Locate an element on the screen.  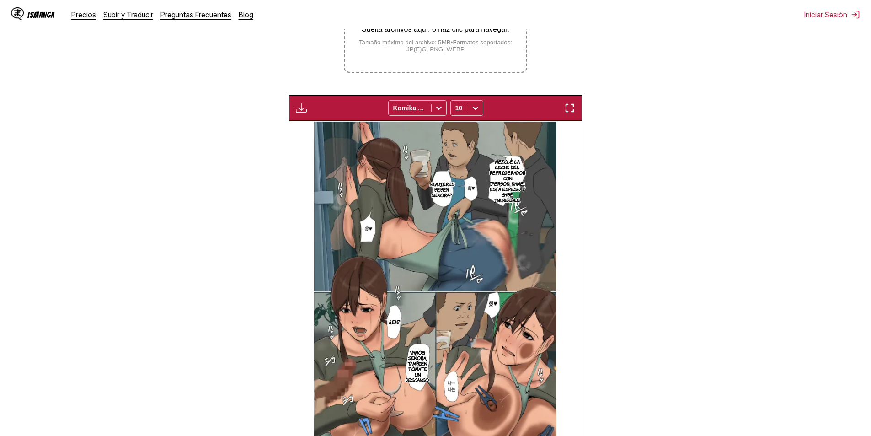
a: IsManga LogoIsManga is located at coordinates (41, 15).